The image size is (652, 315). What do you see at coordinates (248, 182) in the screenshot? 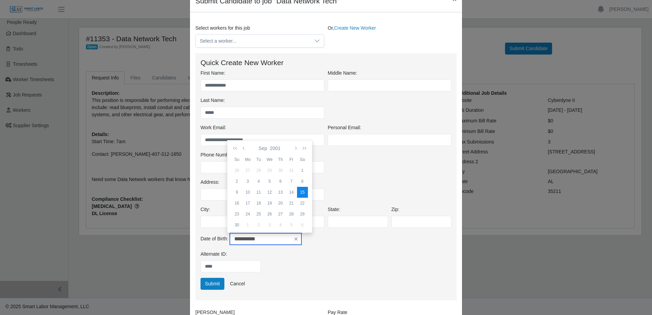
I see `td: 2001-09-03` at bounding box center [248, 182].